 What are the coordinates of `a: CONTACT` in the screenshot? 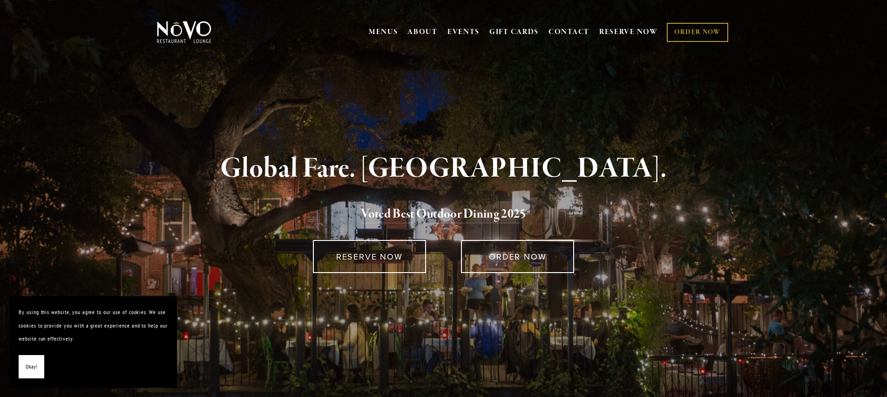 It's located at (569, 32).